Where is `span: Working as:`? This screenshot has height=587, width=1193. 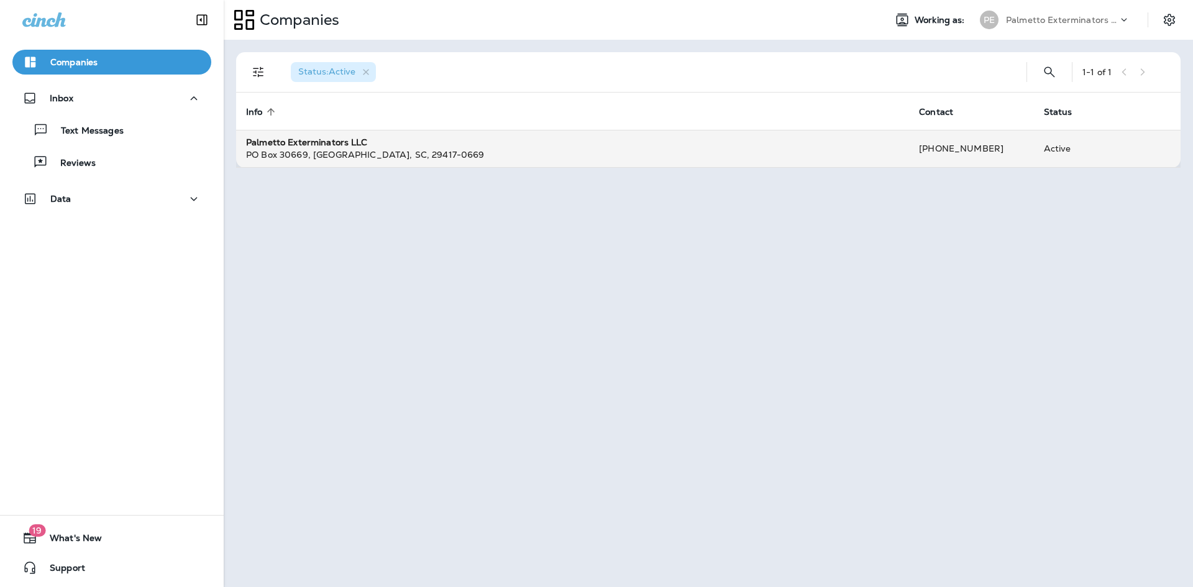 span: Working as: is located at coordinates (941, 20).